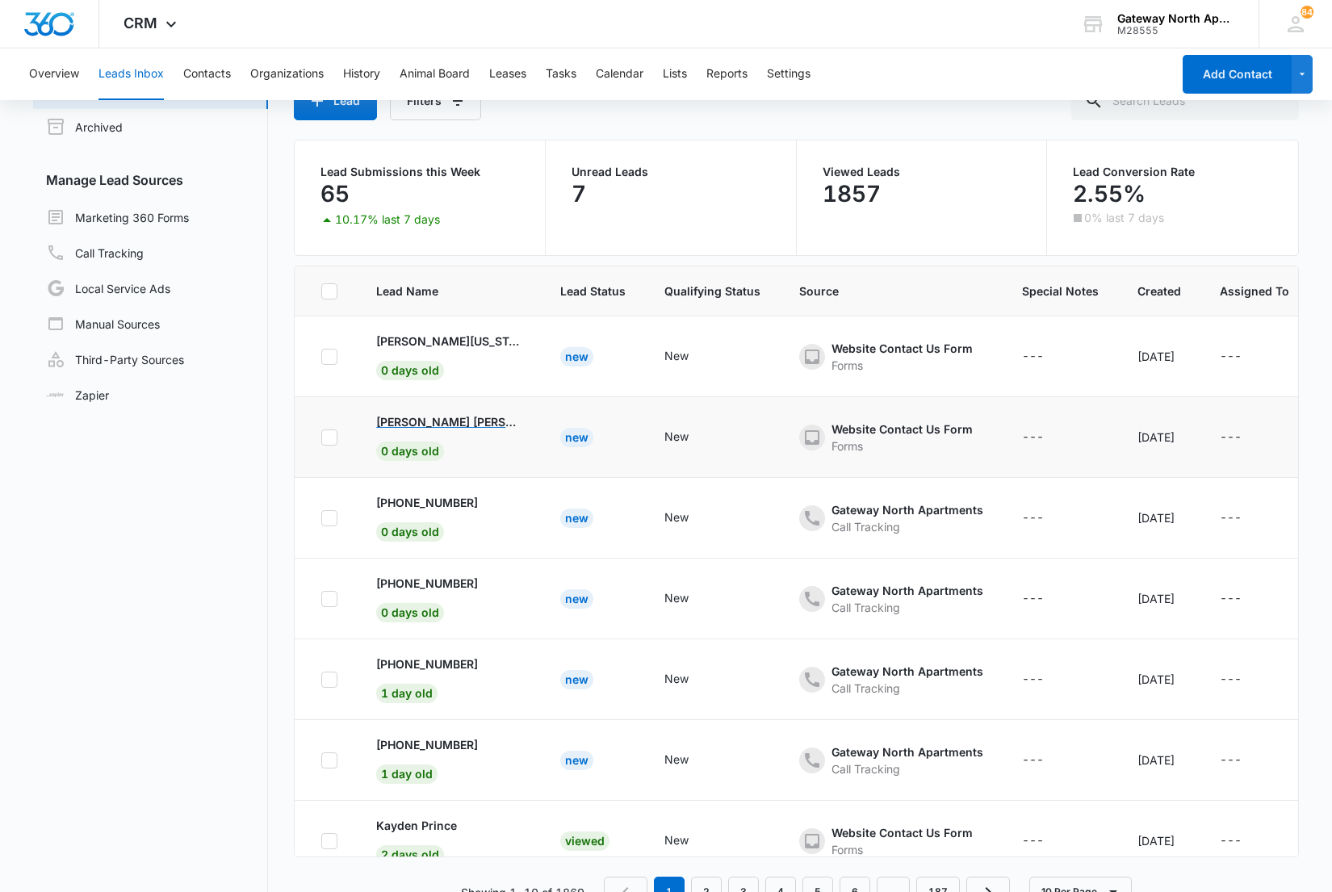 The image size is (1332, 892). Describe the element at coordinates (416, 825) in the screenshot. I see `p: Kayden Prince` at that location.